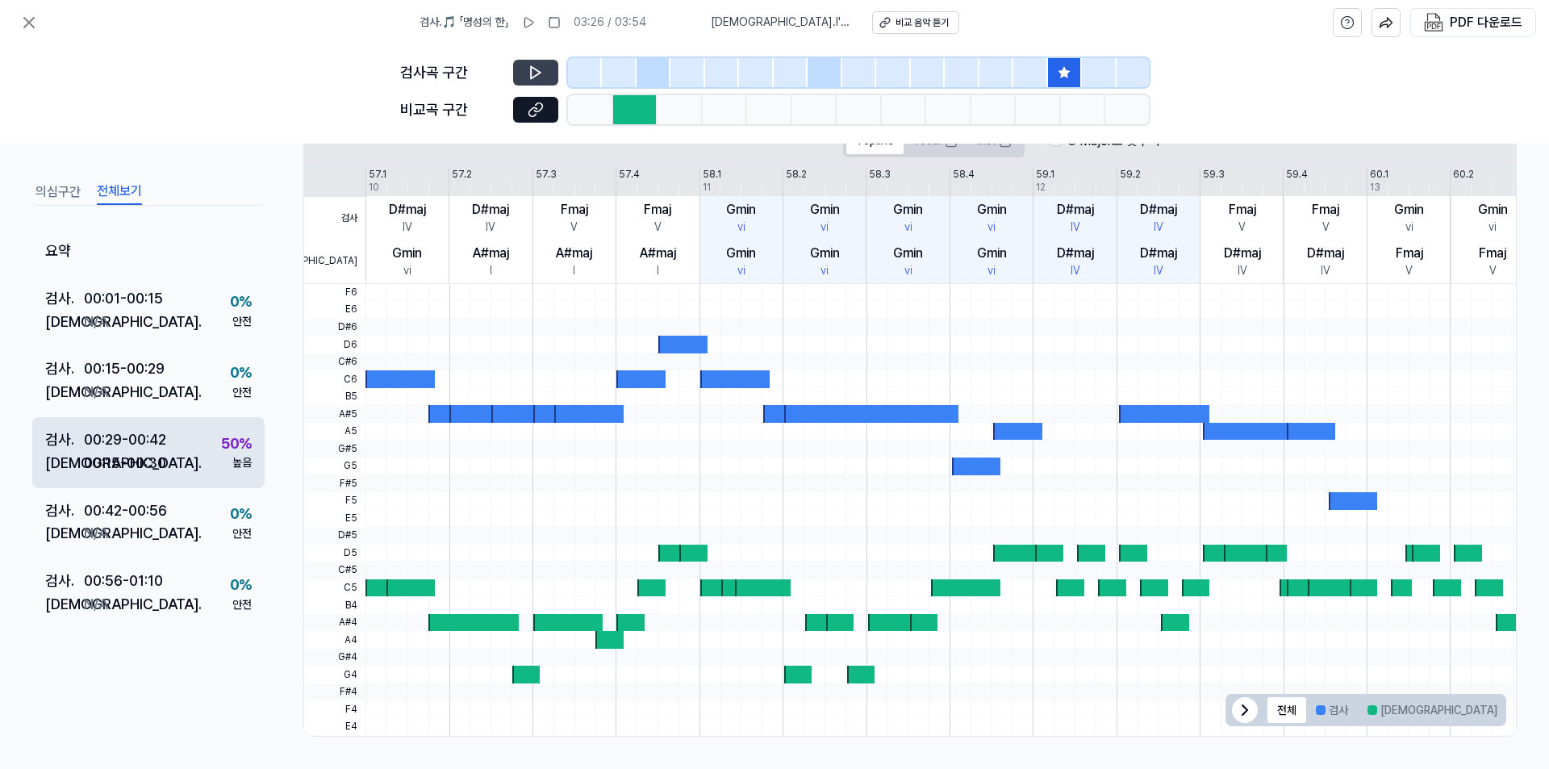 This screenshot has width=1549, height=769. What do you see at coordinates (629, 174) in the screenshot?
I see `div: 57.4` at bounding box center [629, 174].